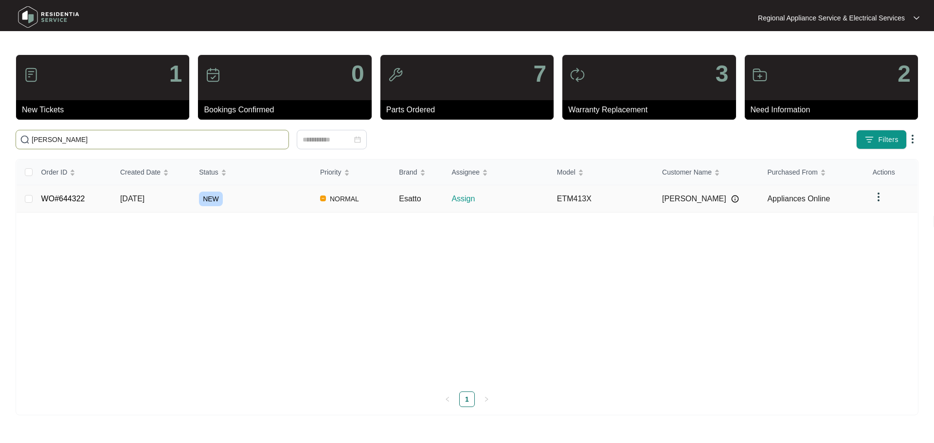  Describe the element at coordinates (891, 172) in the screenshot. I see `th: Actions` at that location.